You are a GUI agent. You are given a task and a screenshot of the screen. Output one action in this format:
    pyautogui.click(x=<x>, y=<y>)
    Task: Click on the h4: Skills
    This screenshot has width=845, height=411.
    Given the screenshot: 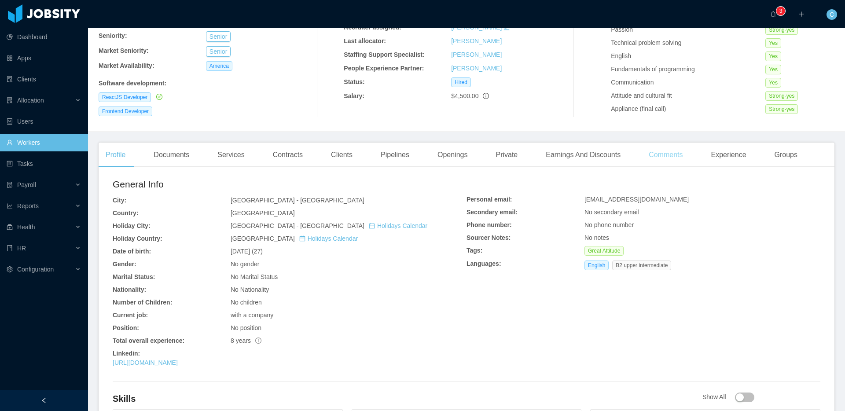 What is the action you would take?
    pyautogui.click(x=408, y=399)
    